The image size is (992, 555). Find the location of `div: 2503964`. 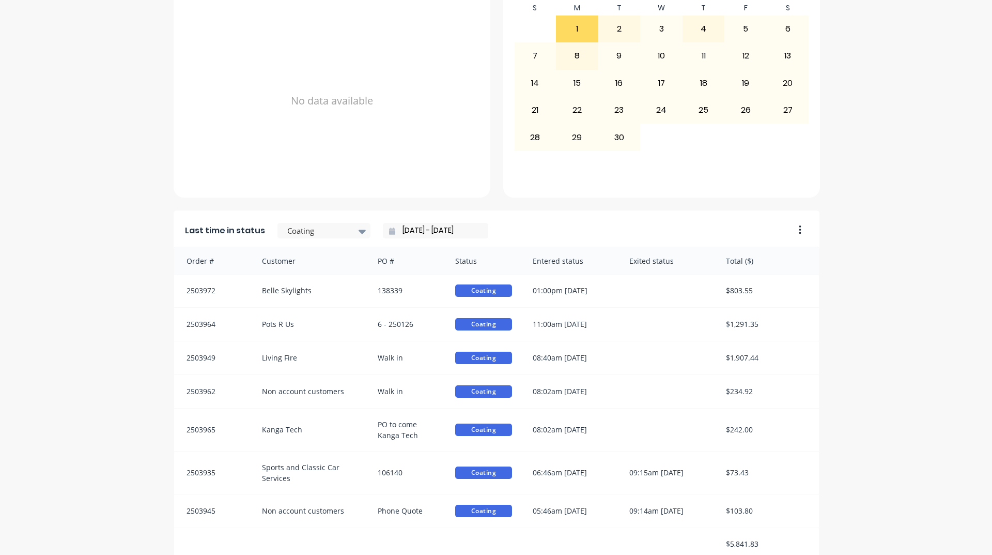

div: 2503964 is located at coordinates (213, 324).